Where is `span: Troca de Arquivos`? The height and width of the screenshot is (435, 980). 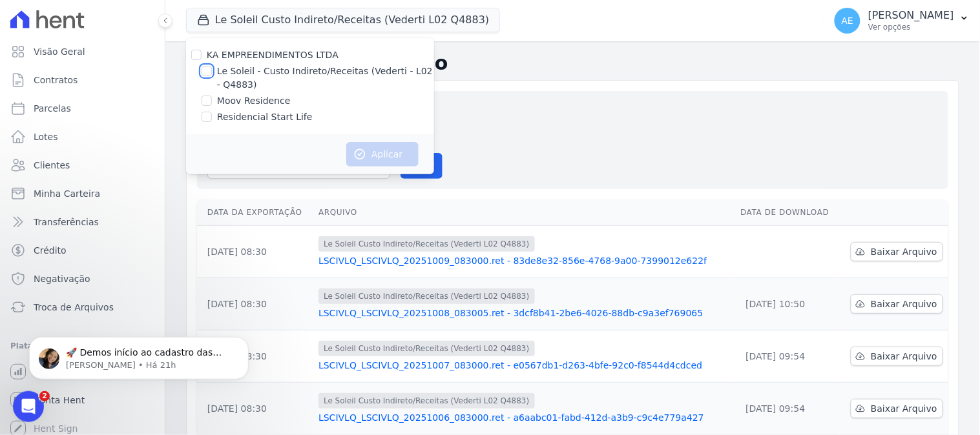
span: Troca de Arquivos is located at coordinates (74, 308).